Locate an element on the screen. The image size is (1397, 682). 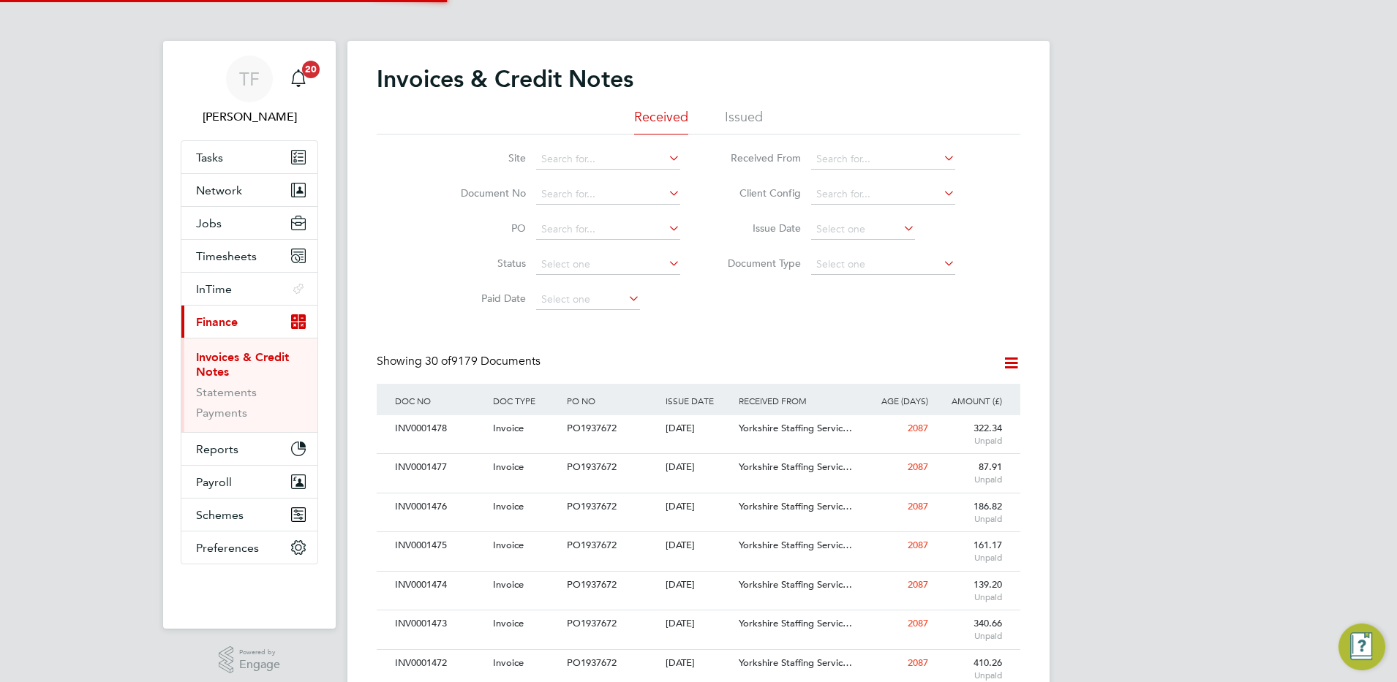
a: Go to home page is located at coordinates (249, 591).